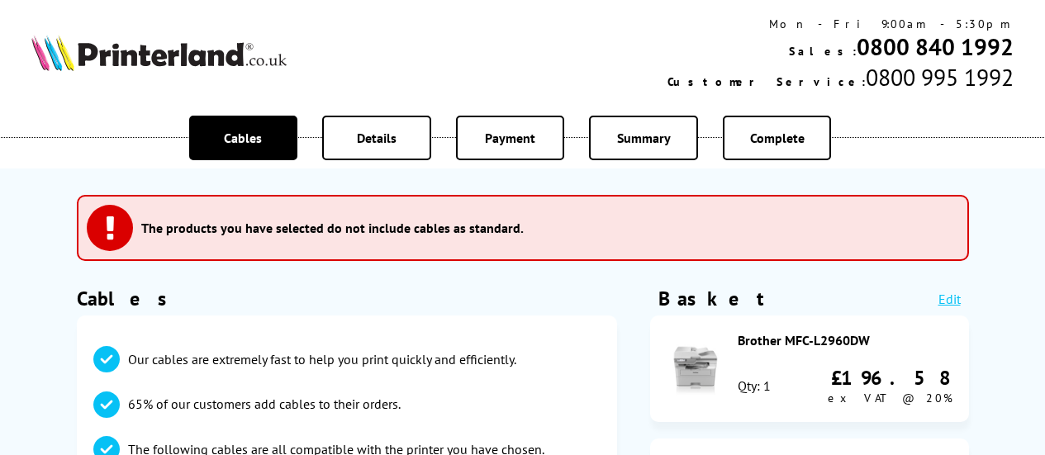  I want to click on span: Cables, so click(243, 138).